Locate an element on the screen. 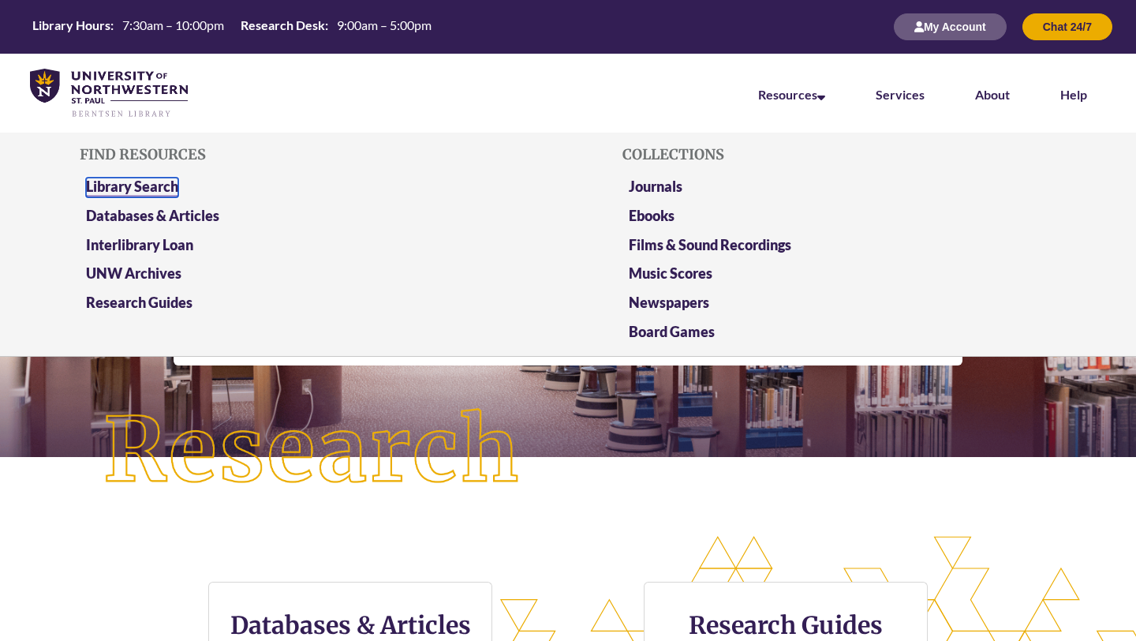  th: Research Desk: is located at coordinates (282, 25).